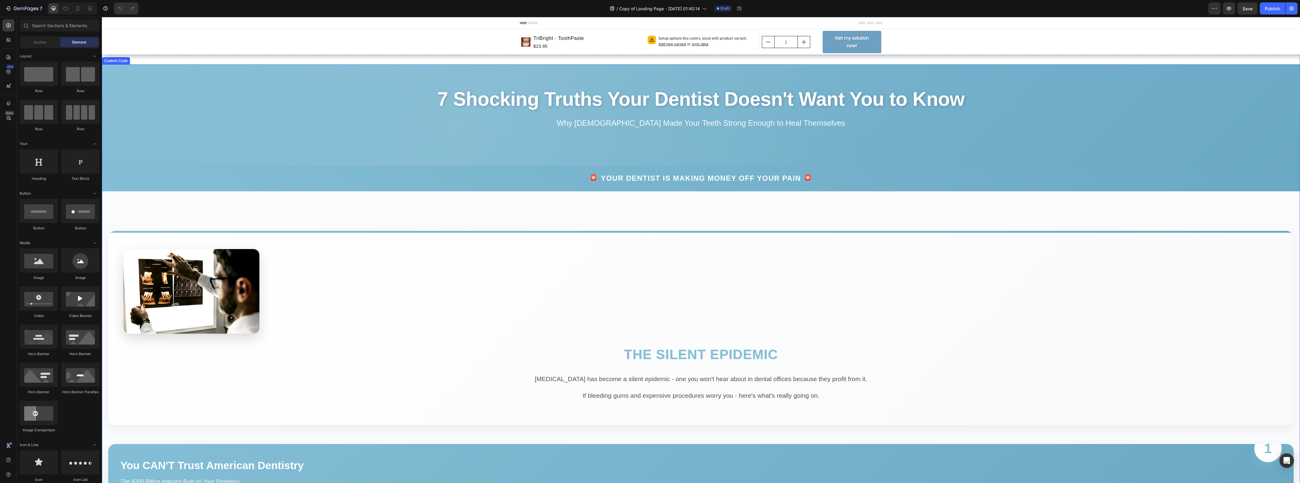 This screenshot has width=1300, height=483. What do you see at coordinates (457, 21) in the screenshot?
I see `h1: TriBright - ToothPaste` at bounding box center [457, 21].